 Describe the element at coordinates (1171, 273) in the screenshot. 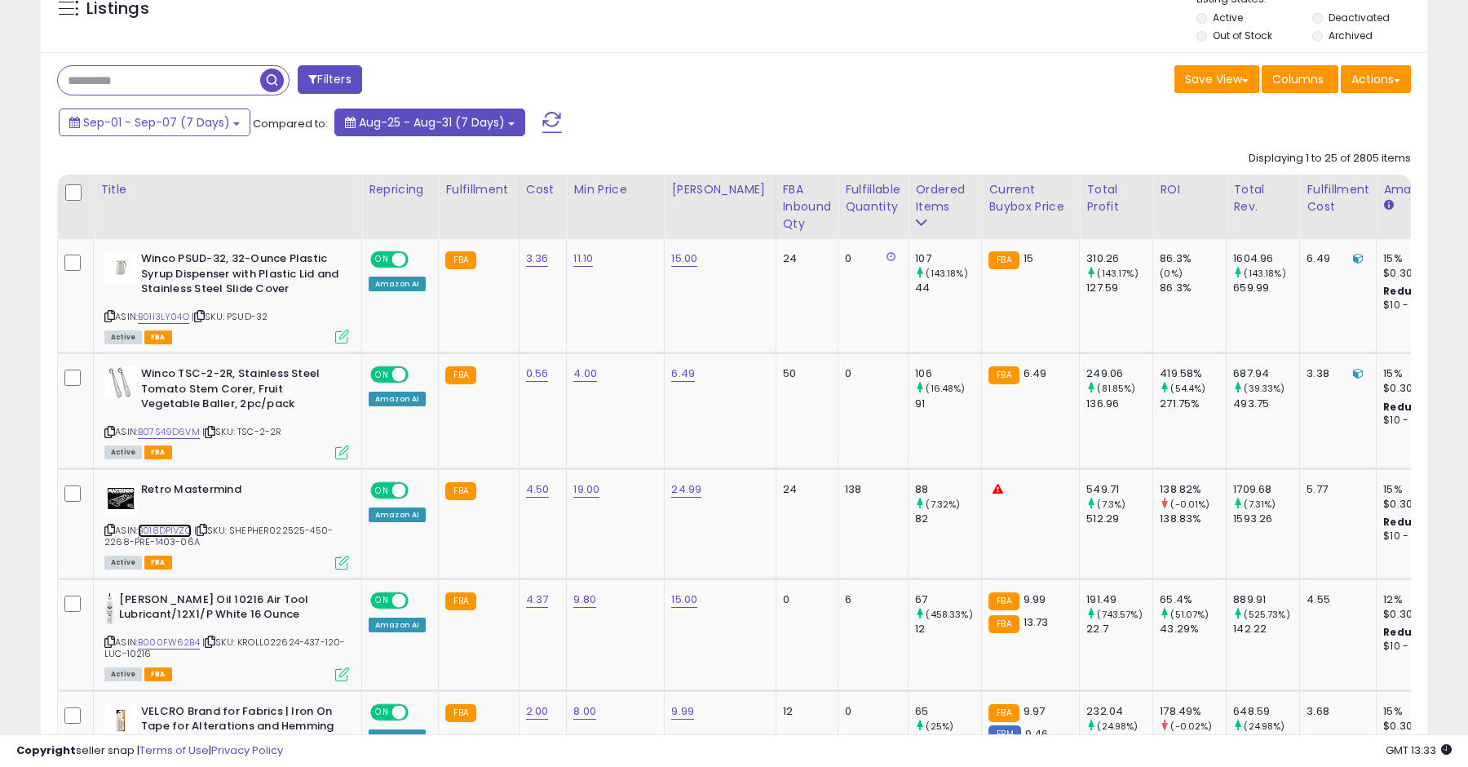

I see `small: (0%)` at that location.